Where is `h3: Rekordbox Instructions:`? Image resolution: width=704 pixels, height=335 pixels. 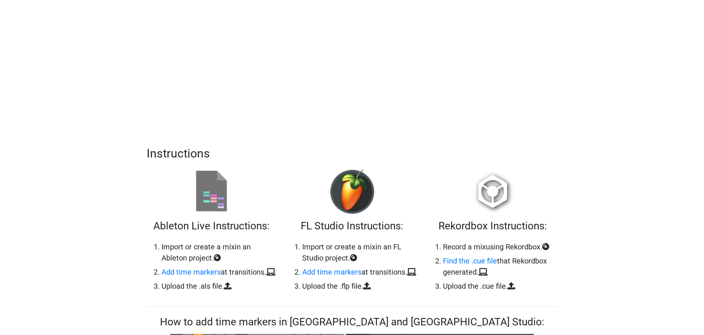
h3: Rekordbox Instructions: is located at coordinates (493, 226).